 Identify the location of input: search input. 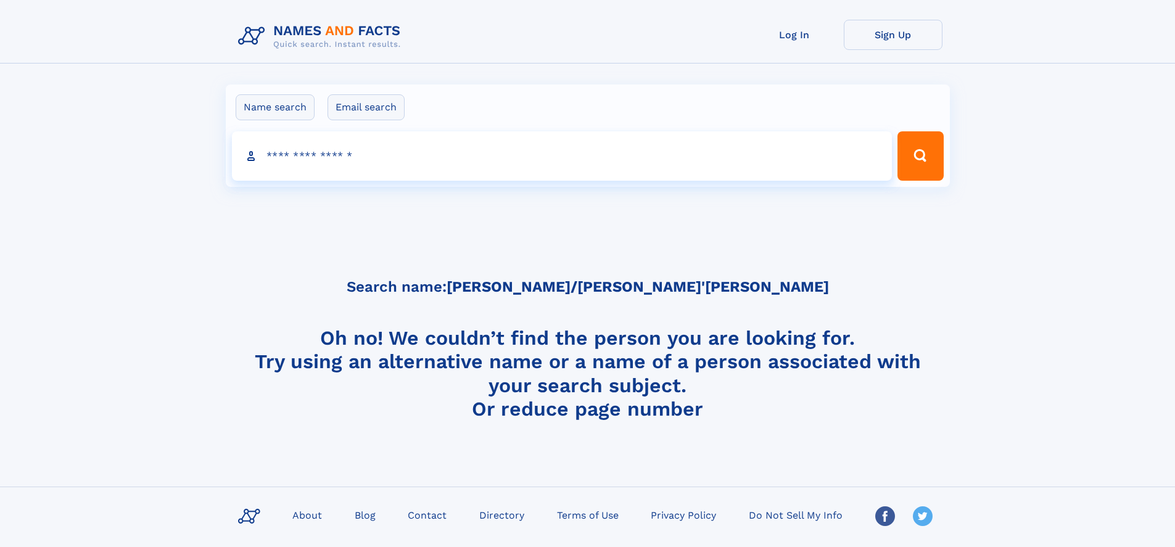
(562, 156).